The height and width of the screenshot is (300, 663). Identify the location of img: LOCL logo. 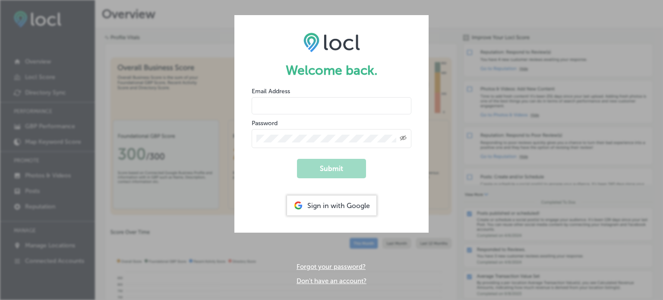
(332, 42).